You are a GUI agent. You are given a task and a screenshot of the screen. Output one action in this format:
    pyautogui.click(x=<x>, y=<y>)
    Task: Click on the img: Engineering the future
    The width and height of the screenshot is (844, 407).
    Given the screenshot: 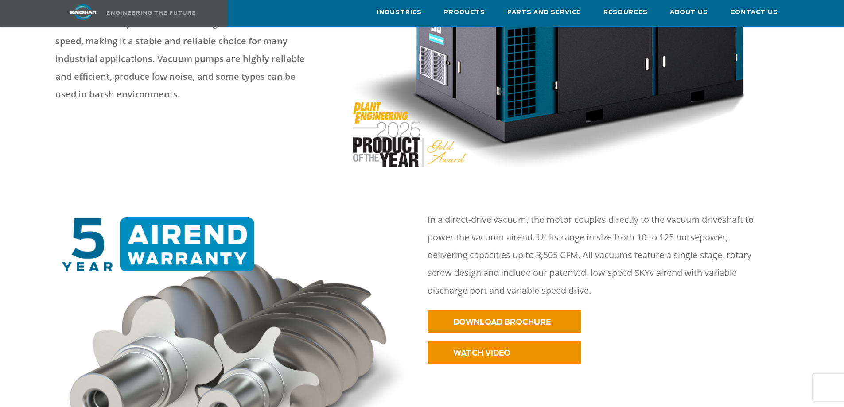 What is the action you would take?
    pyautogui.click(x=151, y=12)
    